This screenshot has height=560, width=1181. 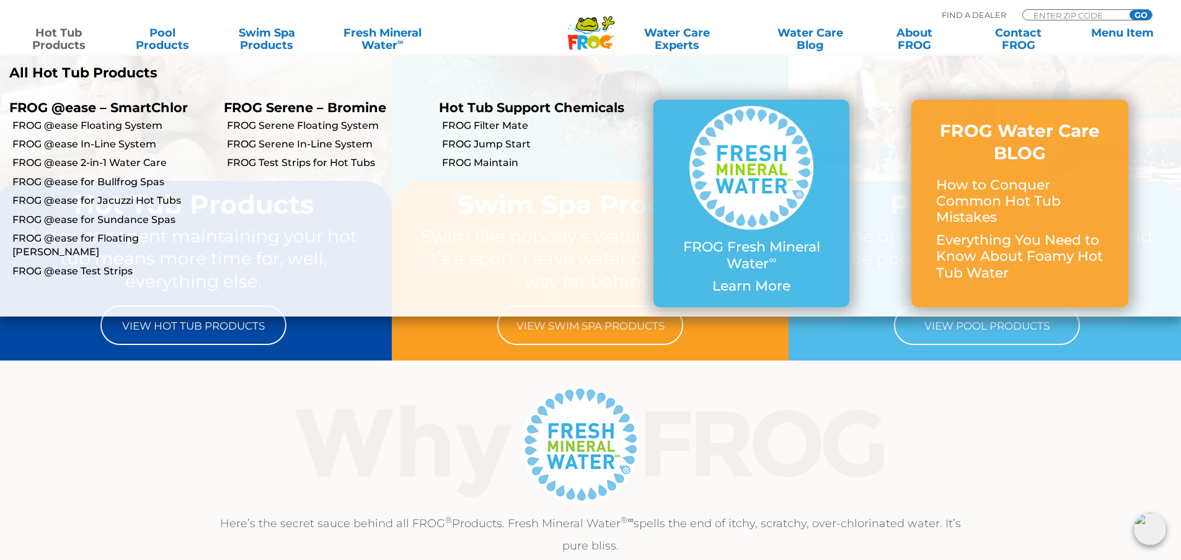 I want to click on a: Hot Tub Support Chemicals, so click(x=531, y=107).